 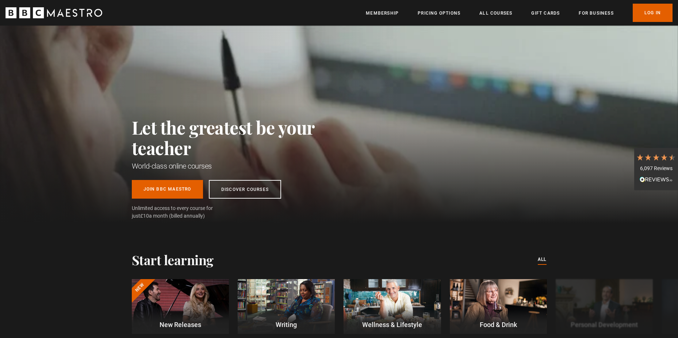 I want to click on span: £10, so click(x=145, y=216).